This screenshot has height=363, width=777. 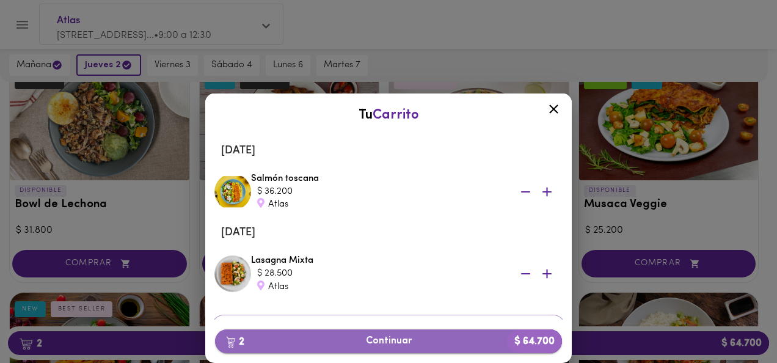 I want to click on div: $ 36.200, so click(x=379, y=191).